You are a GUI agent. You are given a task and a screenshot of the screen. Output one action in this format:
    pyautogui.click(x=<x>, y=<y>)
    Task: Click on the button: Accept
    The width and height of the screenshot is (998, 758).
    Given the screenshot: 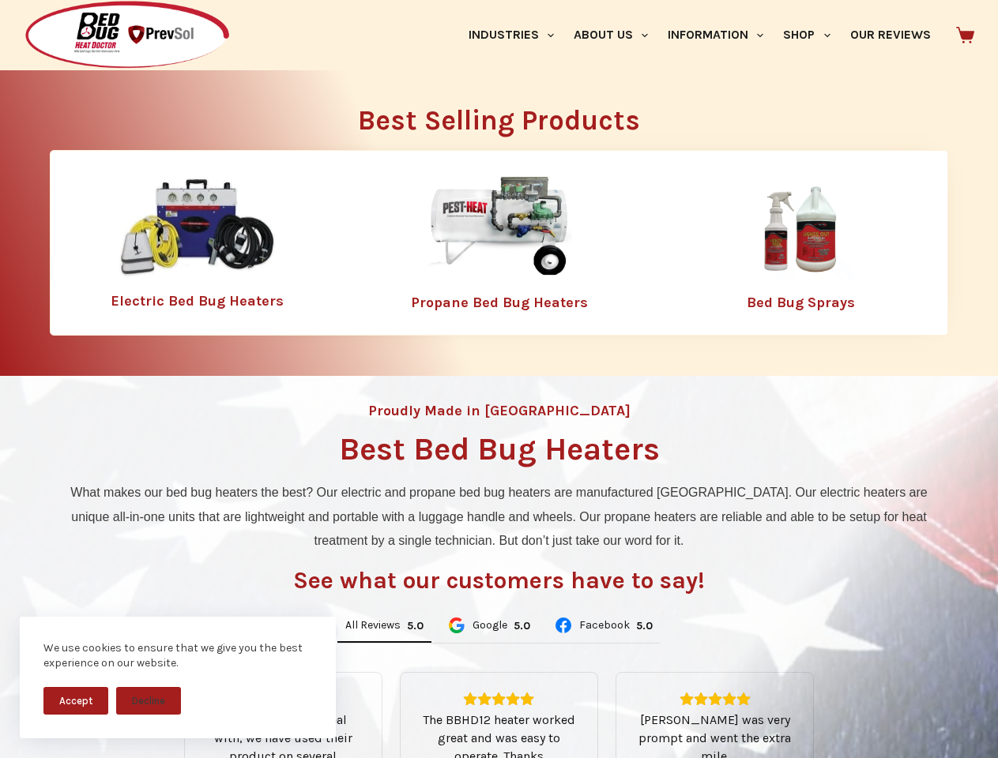 What is the action you would take?
    pyautogui.click(x=76, y=701)
    